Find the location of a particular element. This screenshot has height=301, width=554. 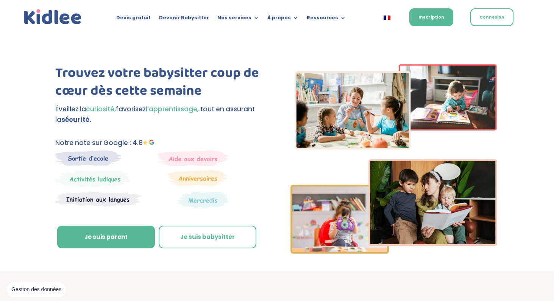

img: Atelier thematique is located at coordinates (98, 199).